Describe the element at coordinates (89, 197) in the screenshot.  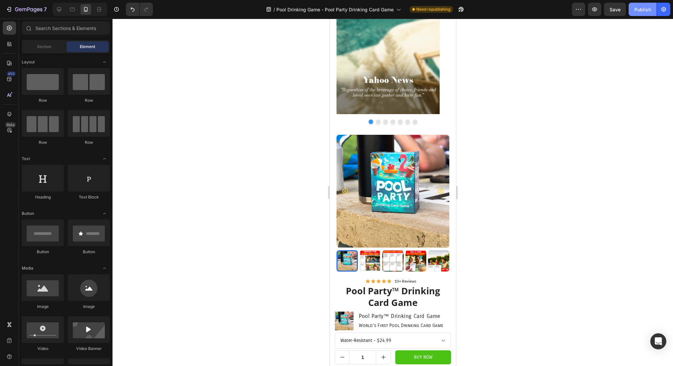
I see `div: Text Block` at that location.